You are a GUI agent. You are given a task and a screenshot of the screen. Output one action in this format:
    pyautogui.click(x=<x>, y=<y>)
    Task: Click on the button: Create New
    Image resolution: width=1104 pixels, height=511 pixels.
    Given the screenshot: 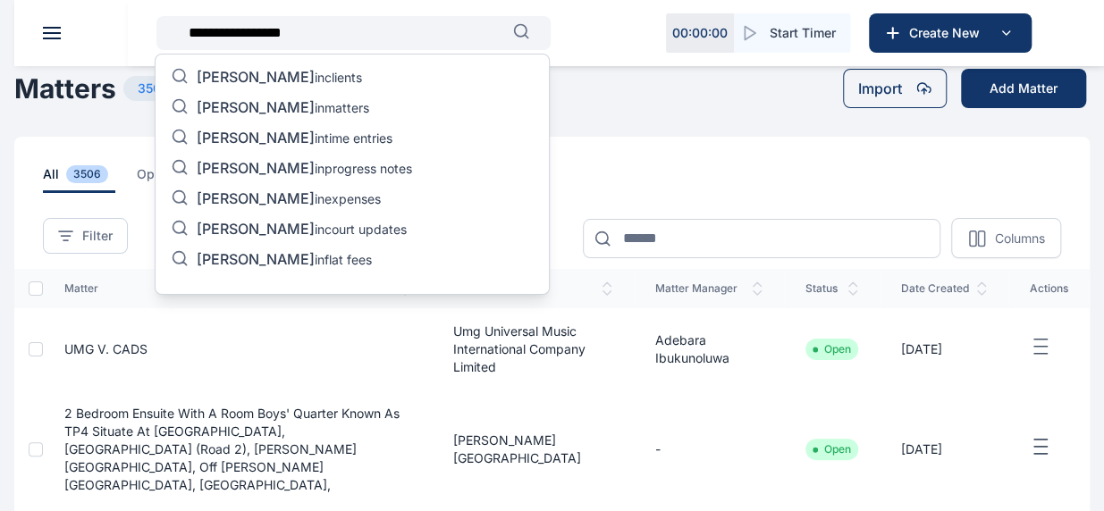 What is the action you would take?
    pyautogui.click(x=950, y=33)
    